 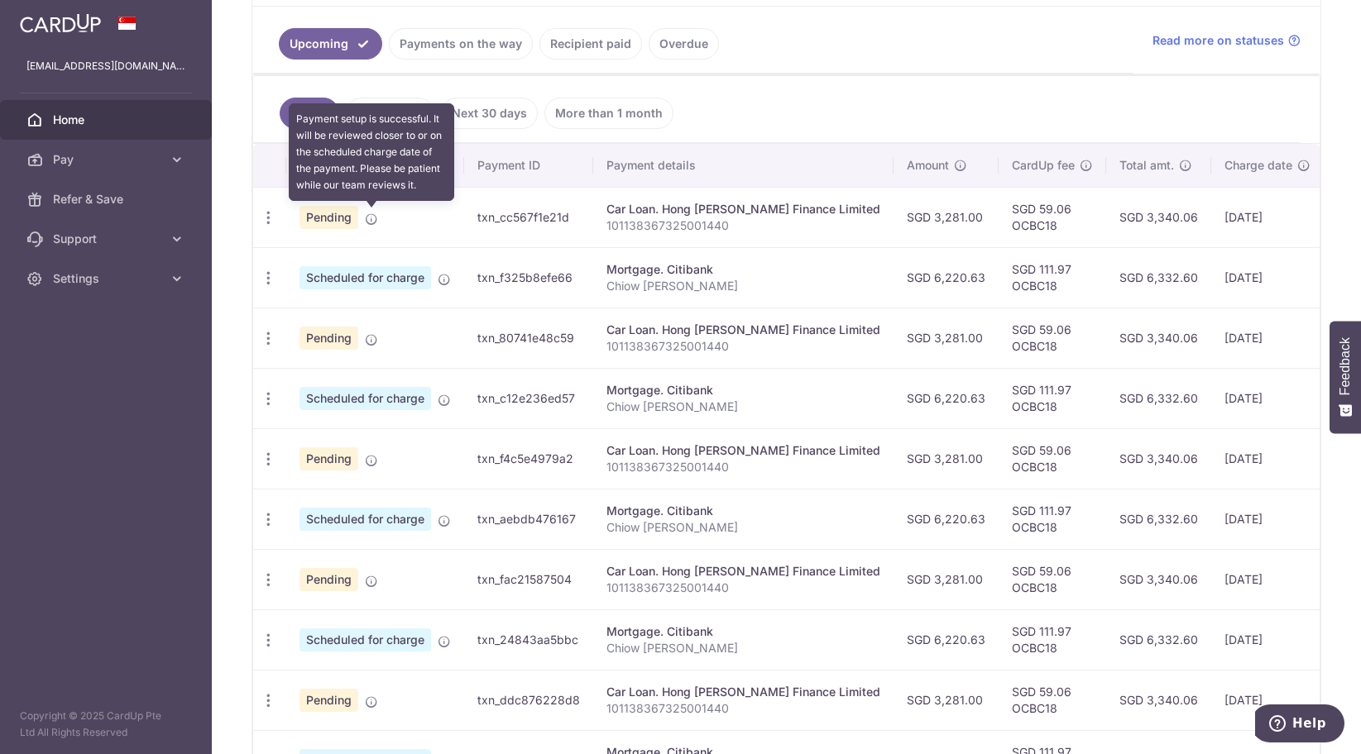 I want to click on td: txn_fac21587504, so click(x=528, y=579).